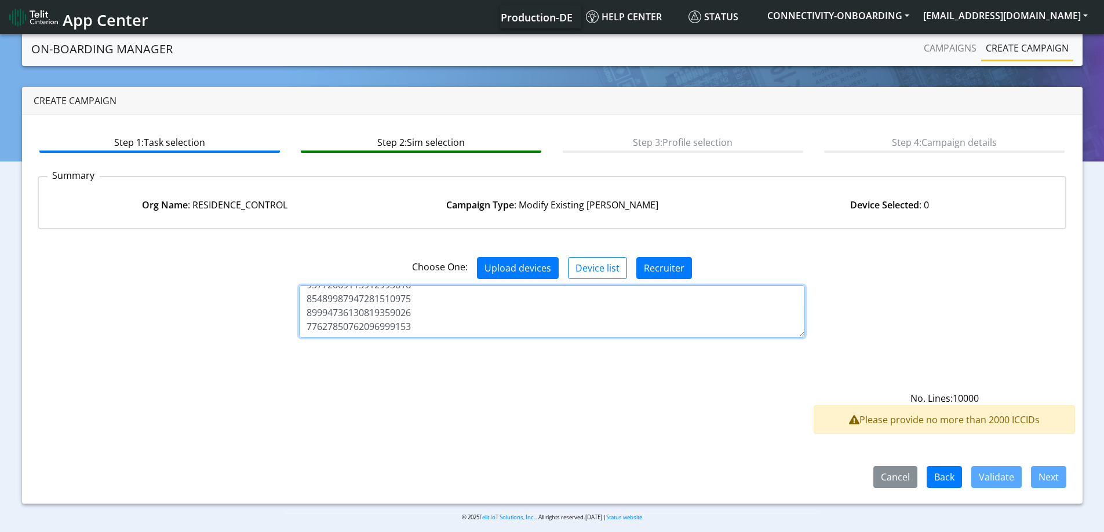 This screenshot has height=532, width=1104. What do you see at coordinates (884, 205) in the screenshot?
I see `strong: Device Selected` at bounding box center [884, 205].